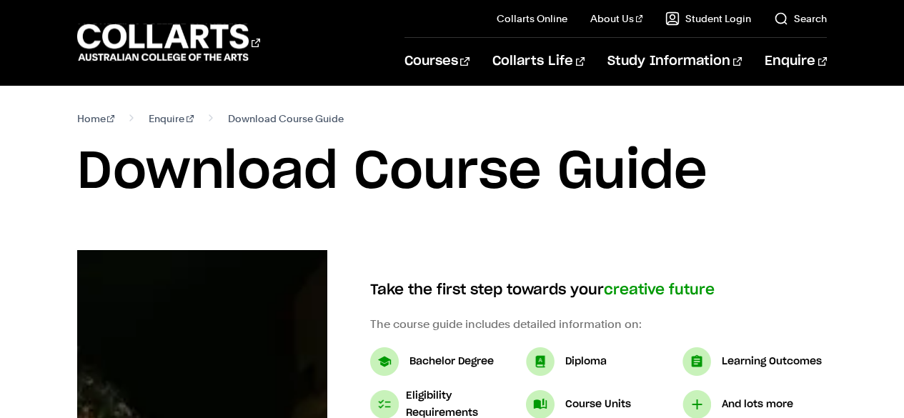 This screenshot has width=904, height=418. What do you see at coordinates (617, 19) in the screenshot?
I see `a: About Us` at bounding box center [617, 19].